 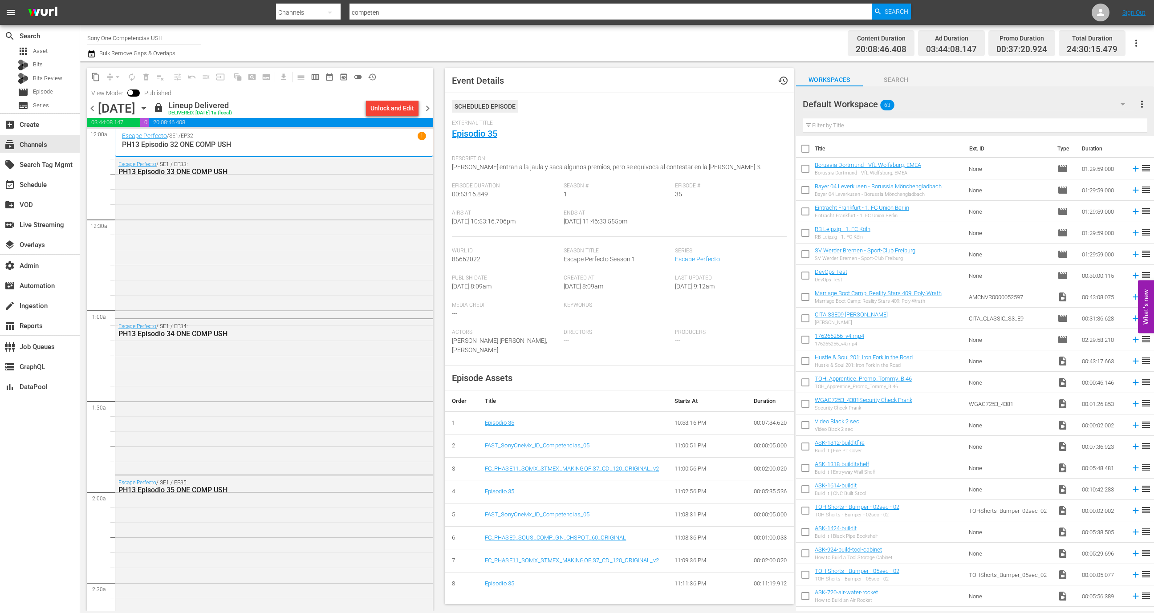 What do you see at coordinates (291, 122) in the screenshot?
I see `span: 20:08:46.408` at bounding box center [291, 122].